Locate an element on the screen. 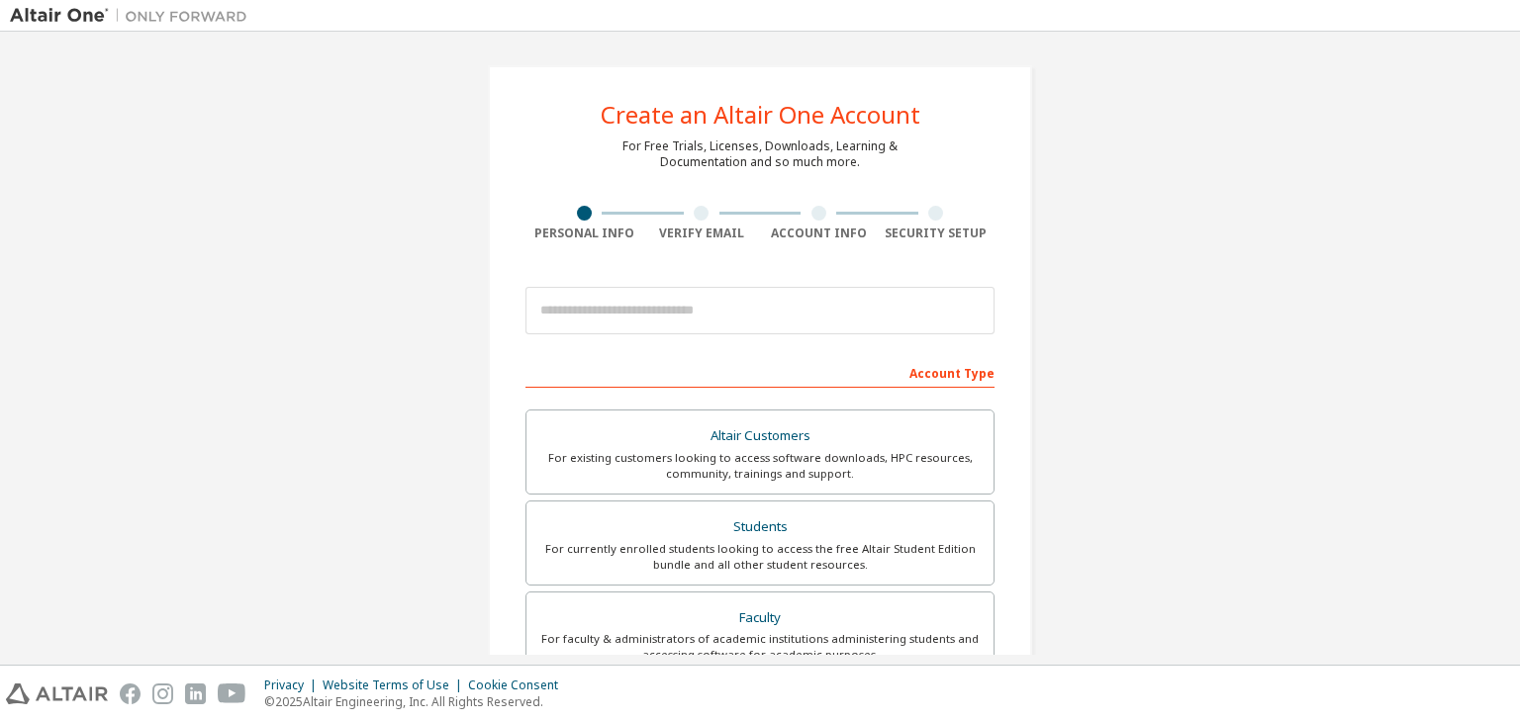 Image resolution: width=1520 pixels, height=722 pixels. img: facebook.svg is located at coordinates (130, 694).